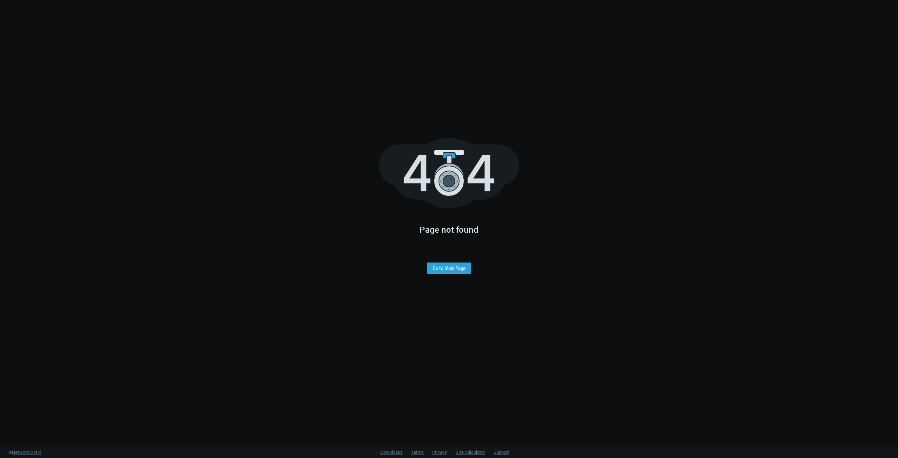 The image size is (898, 458). Describe the element at coordinates (449, 268) in the screenshot. I see `button: Go to Main Page` at that location.